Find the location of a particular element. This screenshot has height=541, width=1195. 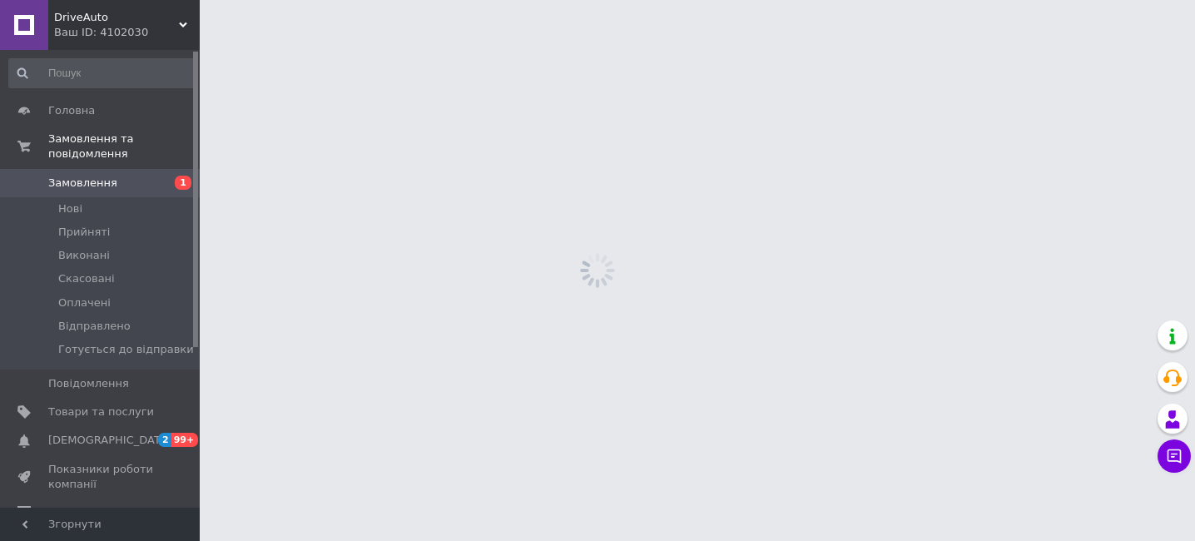

span: Замовлення та повідомлення is located at coordinates (124, 146).